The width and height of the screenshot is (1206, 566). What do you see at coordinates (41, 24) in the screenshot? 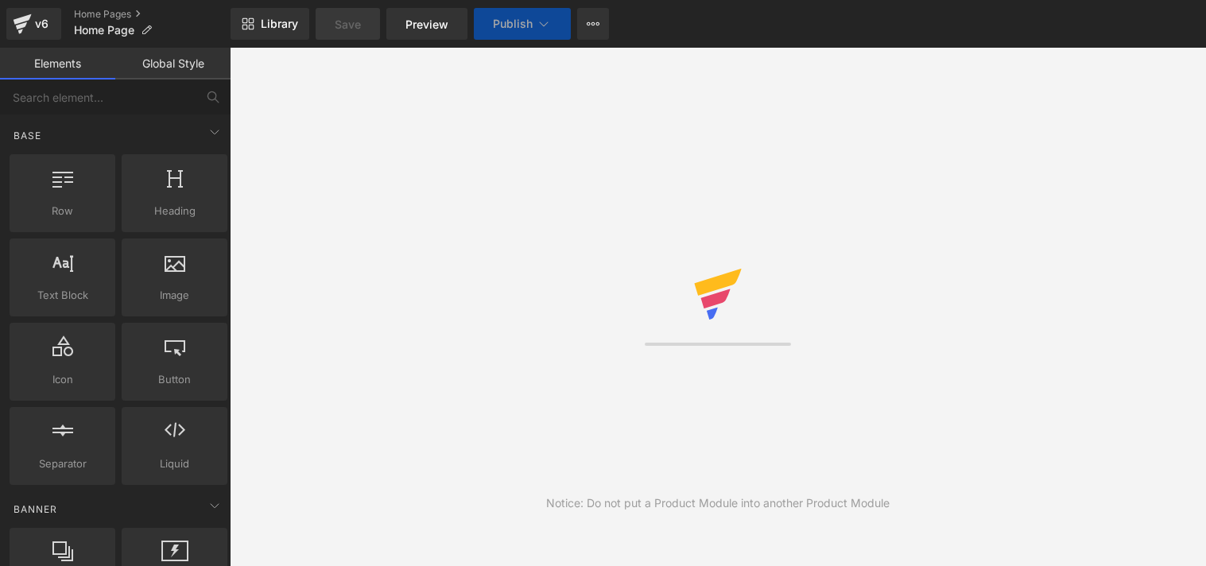
I see `div: v6` at bounding box center [41, 24].